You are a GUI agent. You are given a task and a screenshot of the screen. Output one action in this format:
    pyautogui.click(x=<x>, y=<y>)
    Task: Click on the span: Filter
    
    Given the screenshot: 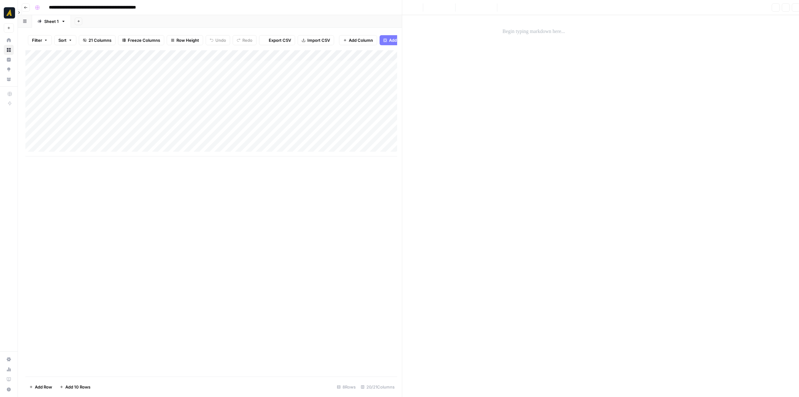 What is the action you would take?
    pyautogui.click(x=37, y=40)
    